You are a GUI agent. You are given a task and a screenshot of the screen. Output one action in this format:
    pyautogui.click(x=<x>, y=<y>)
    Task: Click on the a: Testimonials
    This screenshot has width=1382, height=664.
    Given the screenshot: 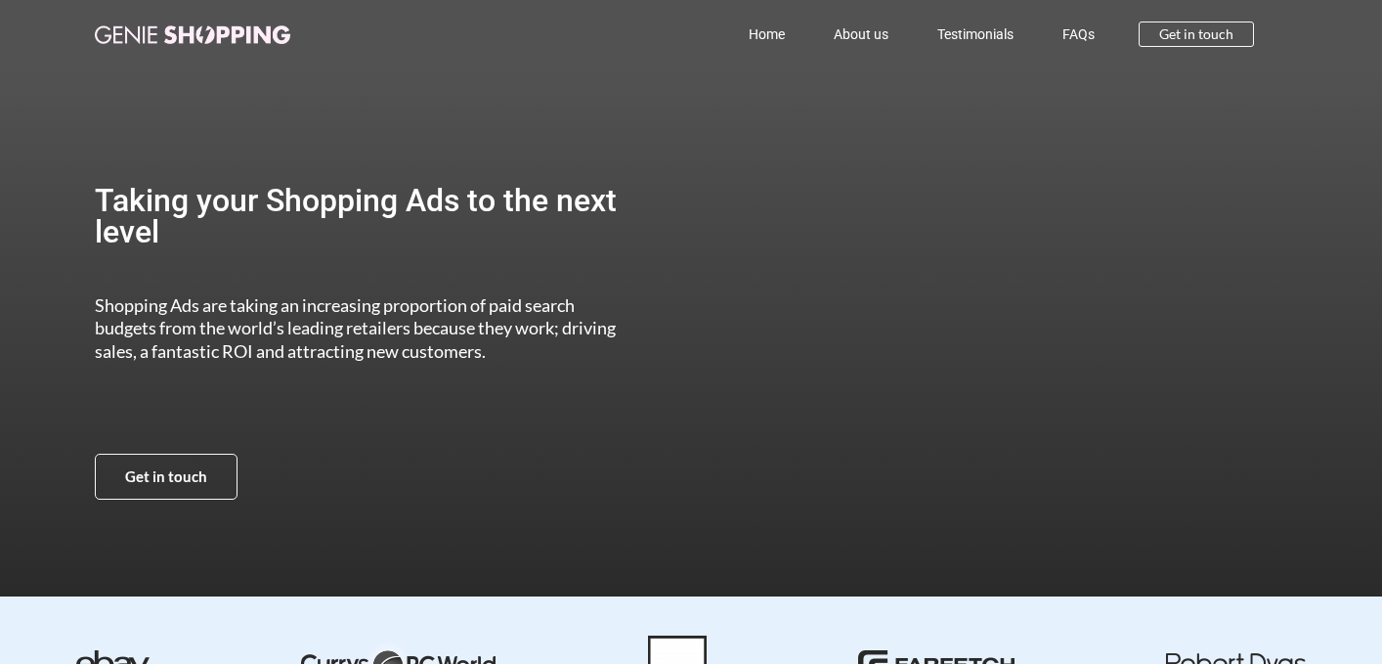 What is the action you would take?
    pyautogui.click(x=976, y=34)
    